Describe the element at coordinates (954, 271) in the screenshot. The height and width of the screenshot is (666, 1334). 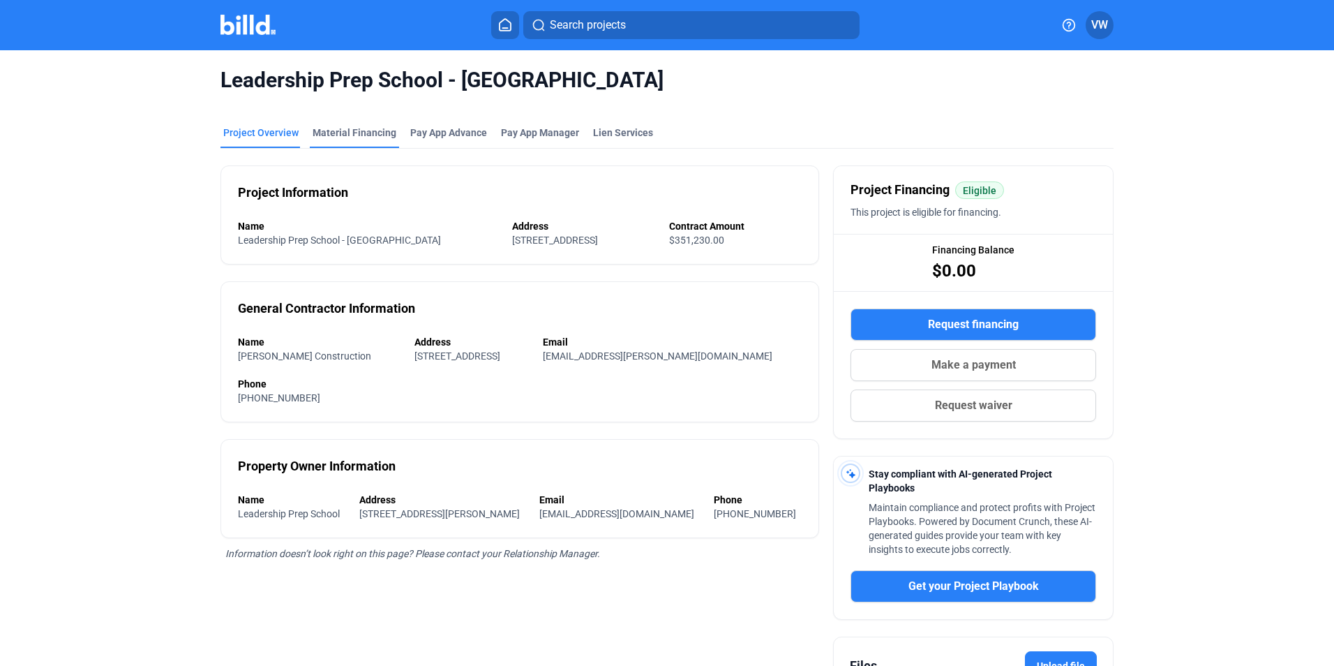
I see `span: $0.00` at that location.